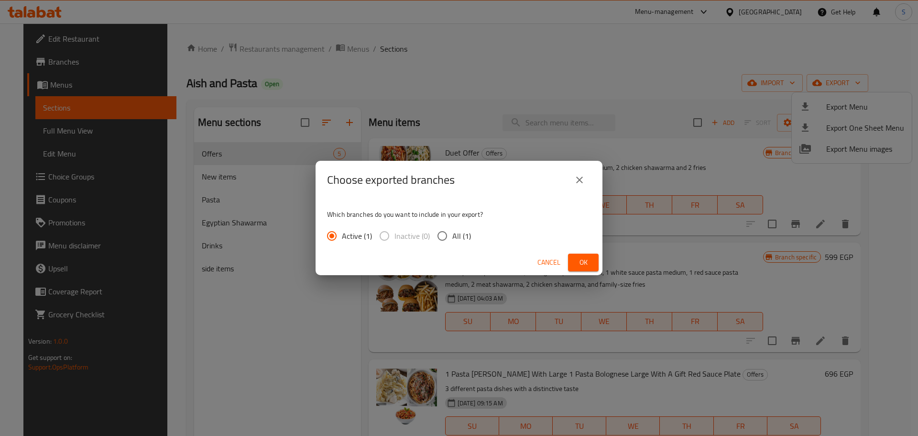  Describe the element at coordinates (461, 236) in the screenshot. I see `span: All (1)` at that location.